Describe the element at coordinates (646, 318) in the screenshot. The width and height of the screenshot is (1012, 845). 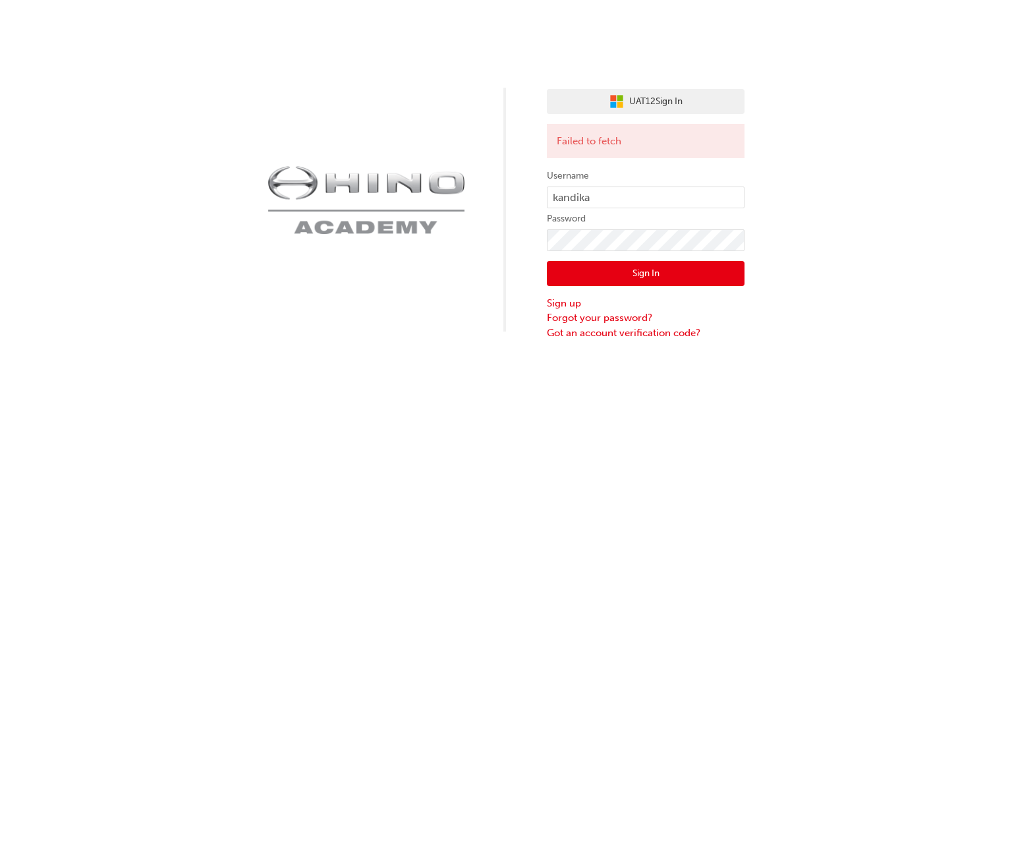
I see `a: Forgot your password?` at that location.